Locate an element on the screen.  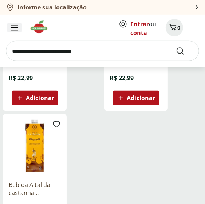
span: 0 is located at coordinates (179, 27).